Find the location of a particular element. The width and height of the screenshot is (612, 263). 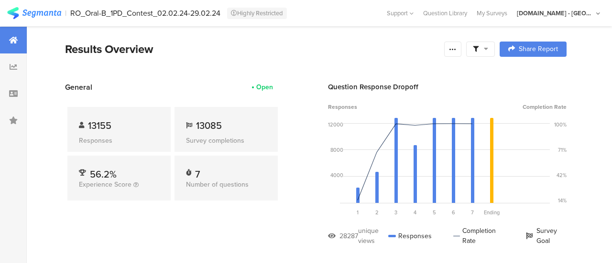

div: Completion Rate is located at coordinates (478, 236).